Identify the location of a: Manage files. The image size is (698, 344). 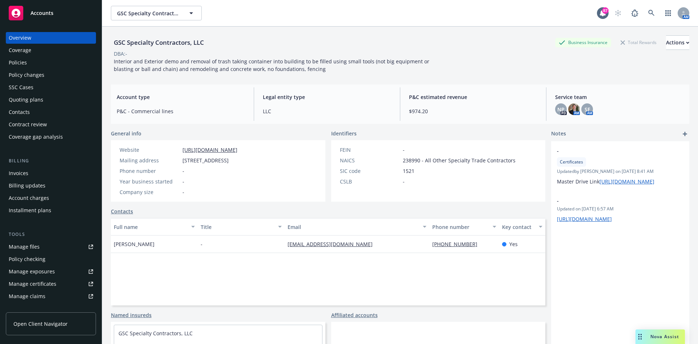
(51, 247).